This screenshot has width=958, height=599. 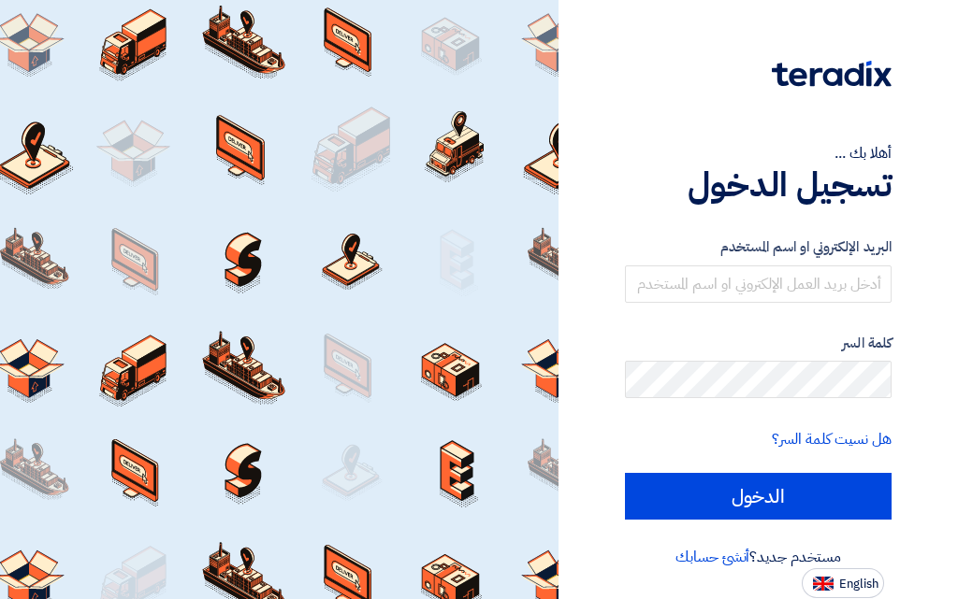 I want to click on input: أدخل بريد العمل الإلكتروني او اسم المستخدم الخاص بك ..., so click(x=758, y=284).